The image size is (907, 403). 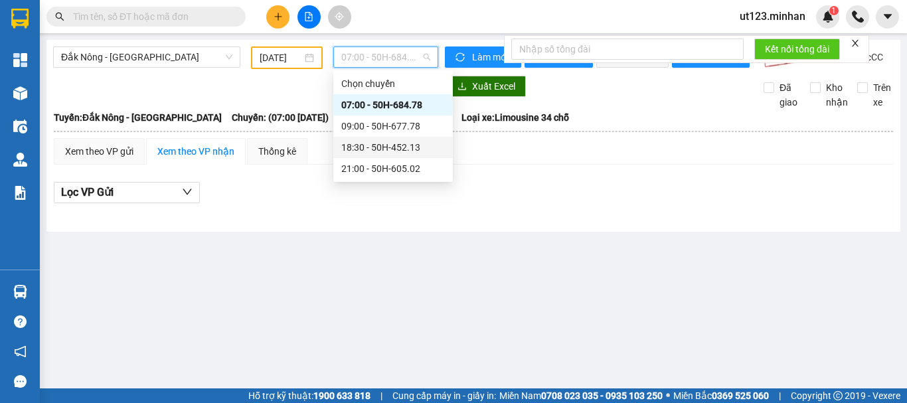 I want to click on span: Lọc VP Gửi, so click(x=87, y=192).